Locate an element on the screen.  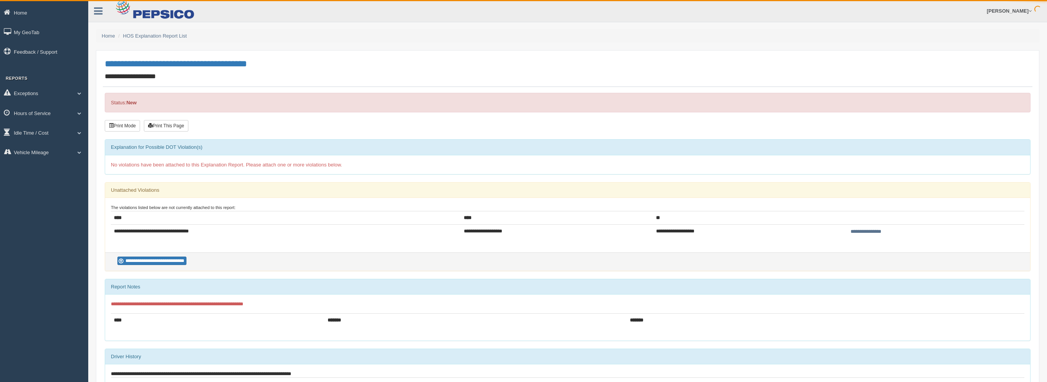
button: Print Mode is located at coordinates (122, 126).